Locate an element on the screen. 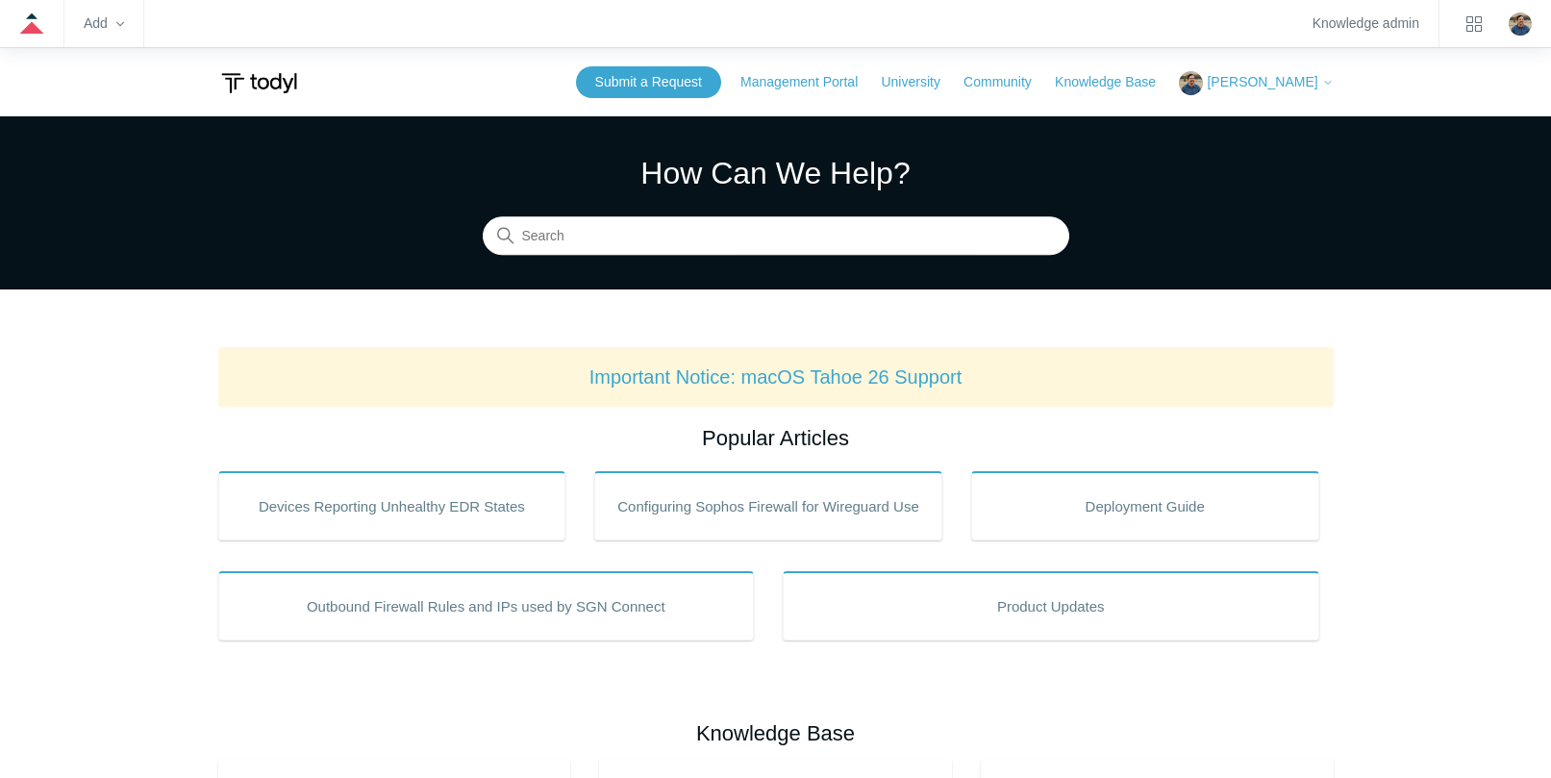 The image size is (1551, 778). a: Outbound Firewall Rules and IPs used by SGN Connect is located at coordinates (487, 606).